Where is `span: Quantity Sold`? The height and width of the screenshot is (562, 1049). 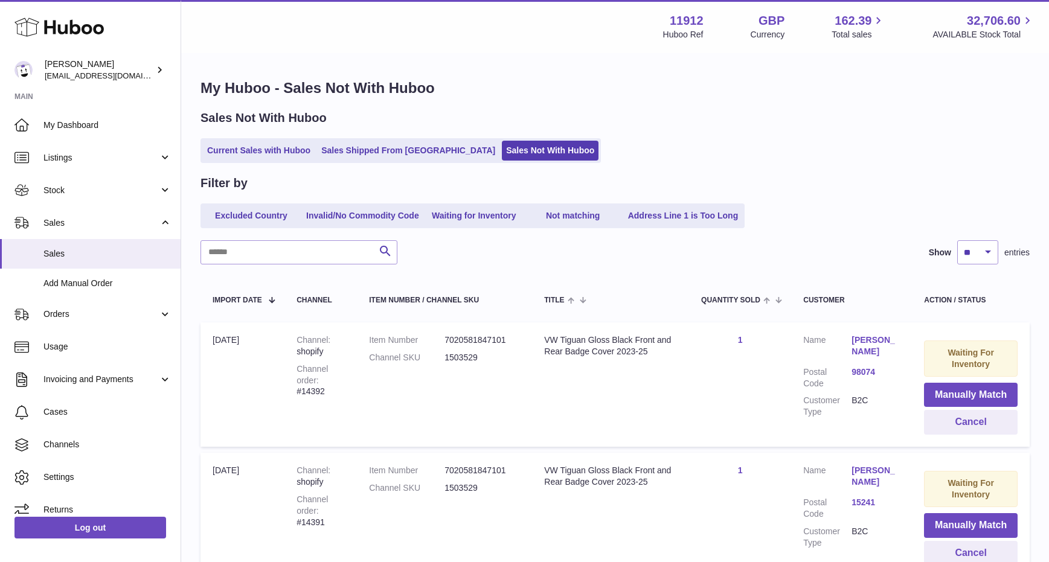 span: Quantity Sold is located at coordinates (731, 300).